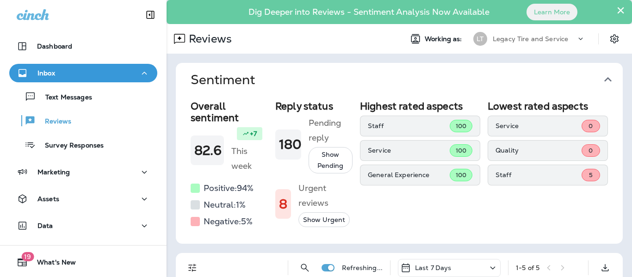 Image resolution: width=632 pixels, height=277 pixels. Describe the element at coordinates (229, 112) in the screenshot. I see `h2: Overall sentiment` at that location.